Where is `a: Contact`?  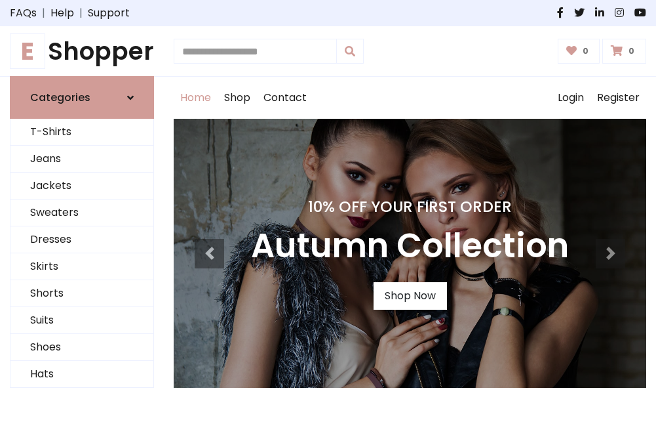 a: Contact is located at coordinates (285, 98).